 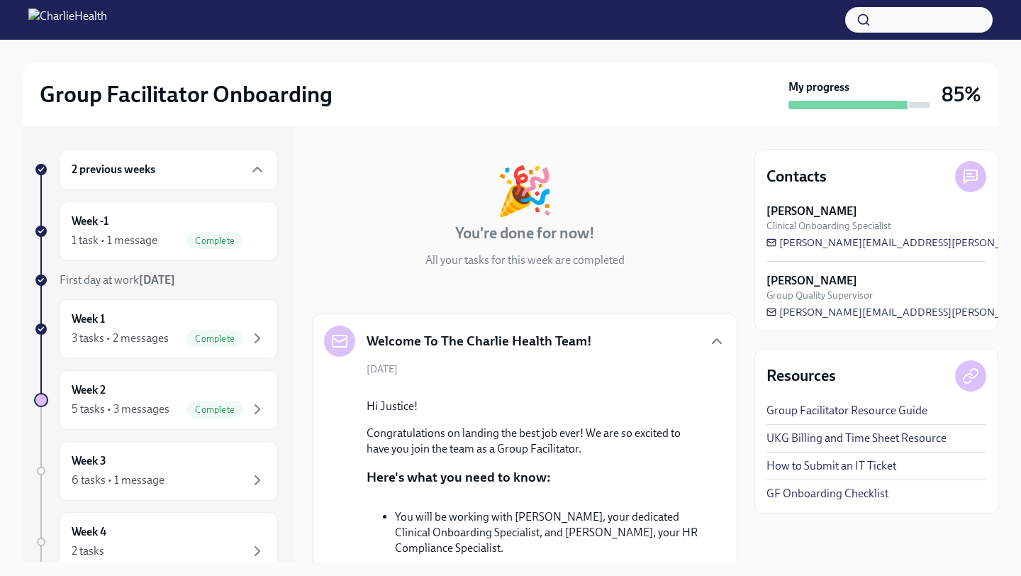 I want to click on a: Week 13 tasks • 2 messagesComplete, so click(x=156, y=329).